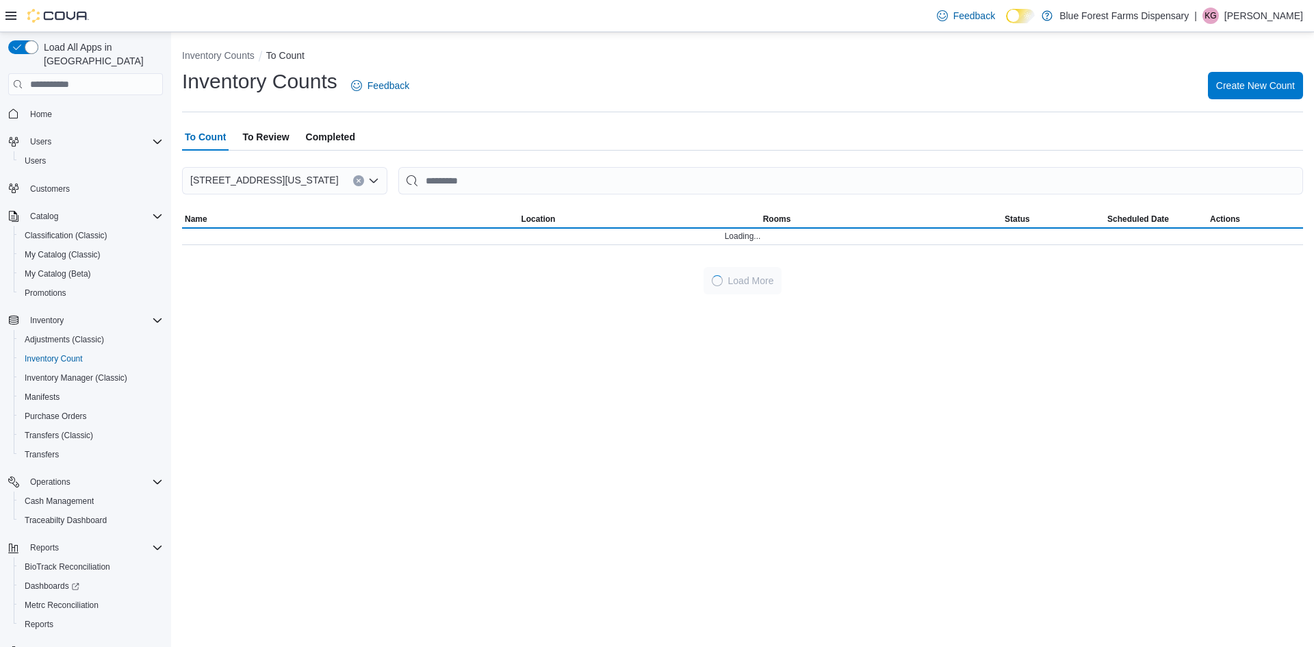  What do you see at coordinates (91, 501) in the screenshot?
I see `button: Cash Management` at bounding box center [91, 501].